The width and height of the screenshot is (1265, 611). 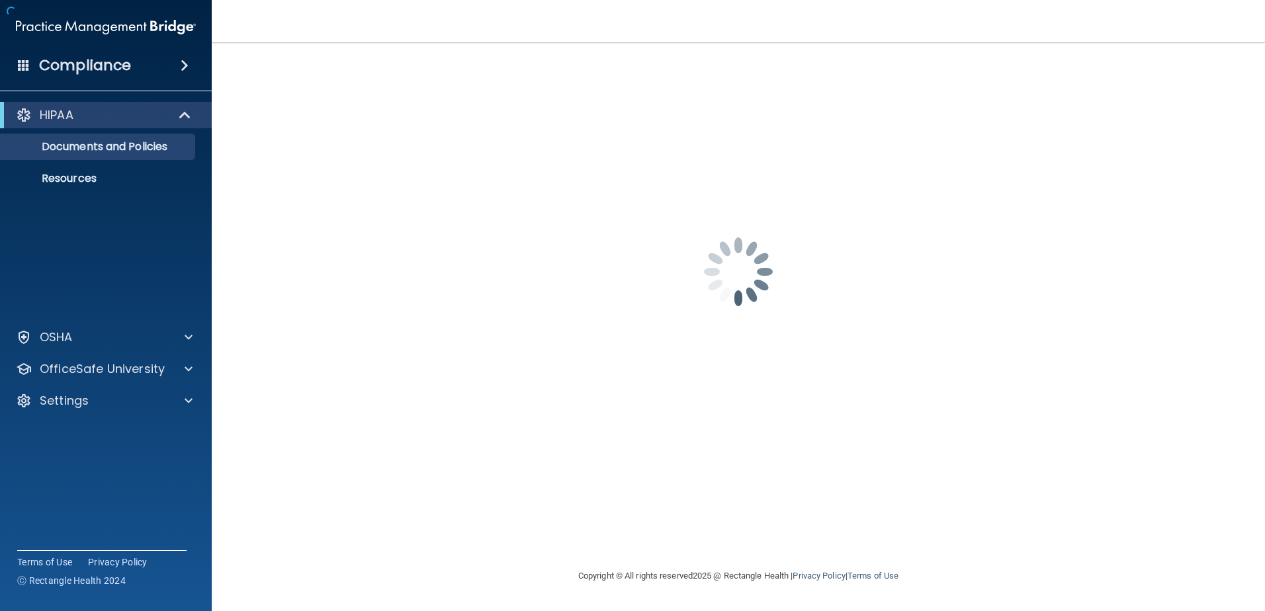 I want to click on p: Settings, so click(x=64, y=401).